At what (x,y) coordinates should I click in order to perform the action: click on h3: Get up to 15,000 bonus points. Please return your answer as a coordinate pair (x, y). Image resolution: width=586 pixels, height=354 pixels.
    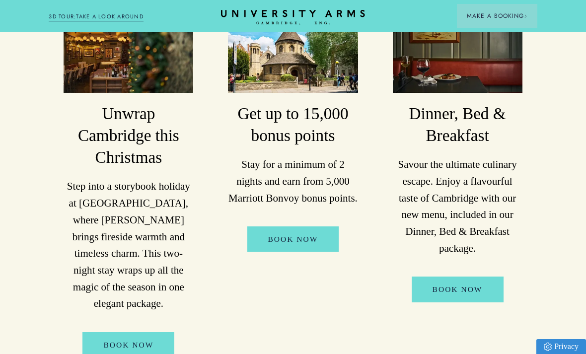
    Looking at the image, I should click on (293, 125).